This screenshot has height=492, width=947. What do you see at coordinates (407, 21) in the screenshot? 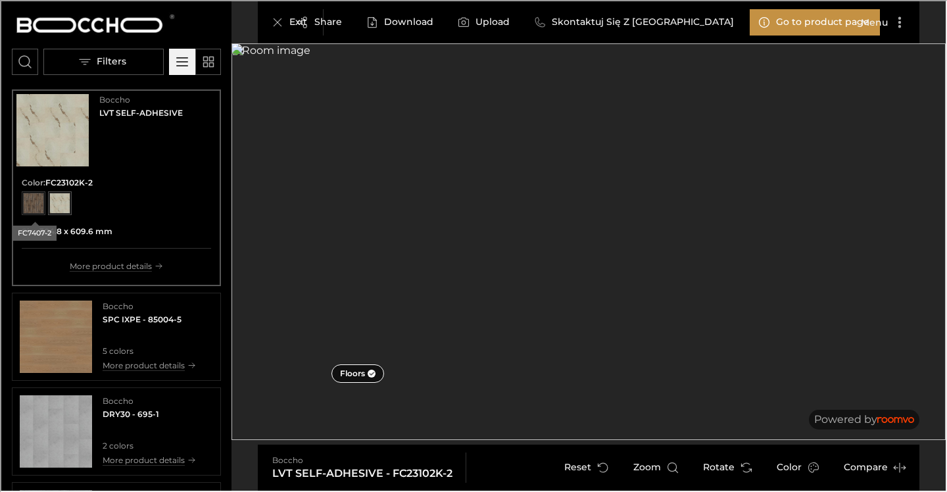
I see `p: Download` at bounding box center [407, 21].